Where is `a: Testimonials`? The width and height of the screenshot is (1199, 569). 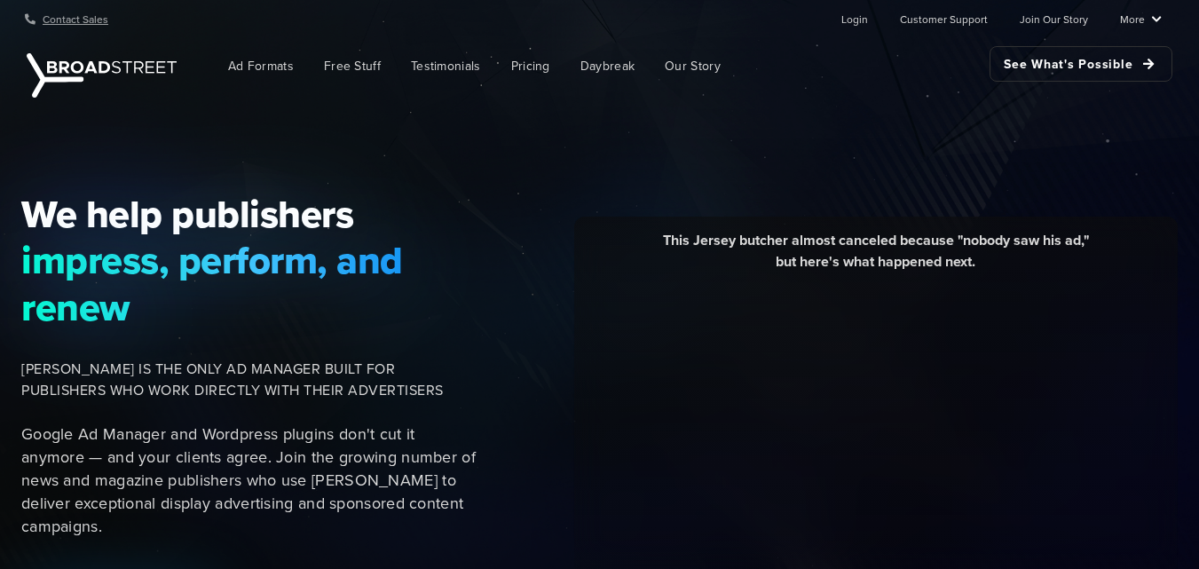
a: Testimonials is located at coordinates (446, 66).